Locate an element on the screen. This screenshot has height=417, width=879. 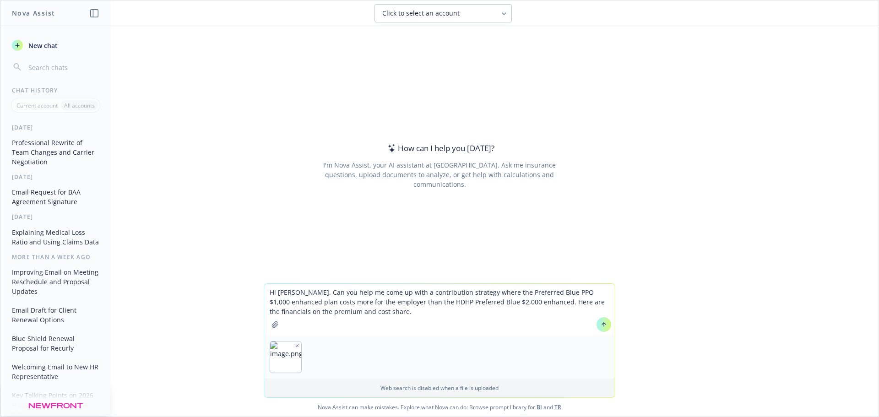
button: New chat is located at coordinates (55, 45).